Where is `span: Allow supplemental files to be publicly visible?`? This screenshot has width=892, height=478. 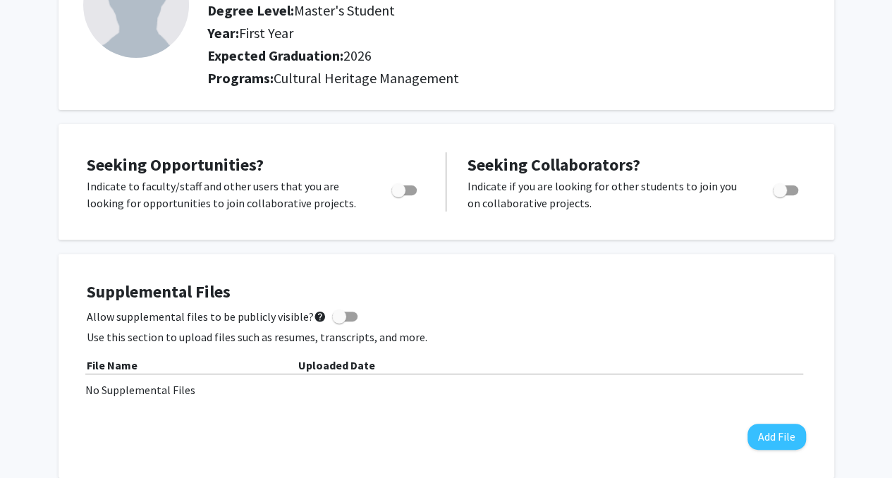
span: Allow supplemental files to be publicly visible? is located at coordinates (207, 317).